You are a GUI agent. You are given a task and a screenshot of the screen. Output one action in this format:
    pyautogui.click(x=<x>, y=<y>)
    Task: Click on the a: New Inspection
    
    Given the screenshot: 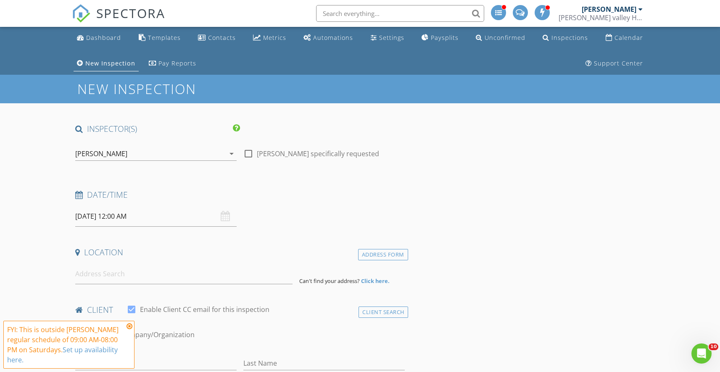 What is the action you would take?
    pyautogui.click(x=106, y=63)
    